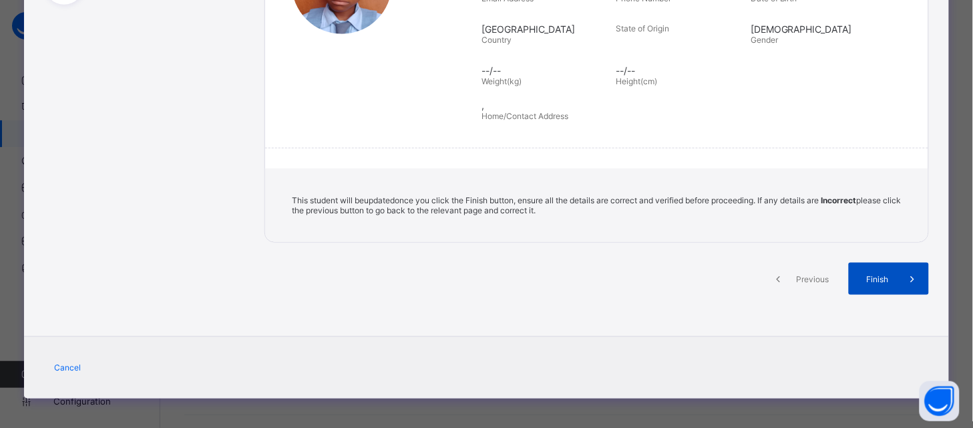  What do you see at coordinates (637, 81) in the screenshot?
I see `span: Height(cm)` at bounding box center [637, 81].